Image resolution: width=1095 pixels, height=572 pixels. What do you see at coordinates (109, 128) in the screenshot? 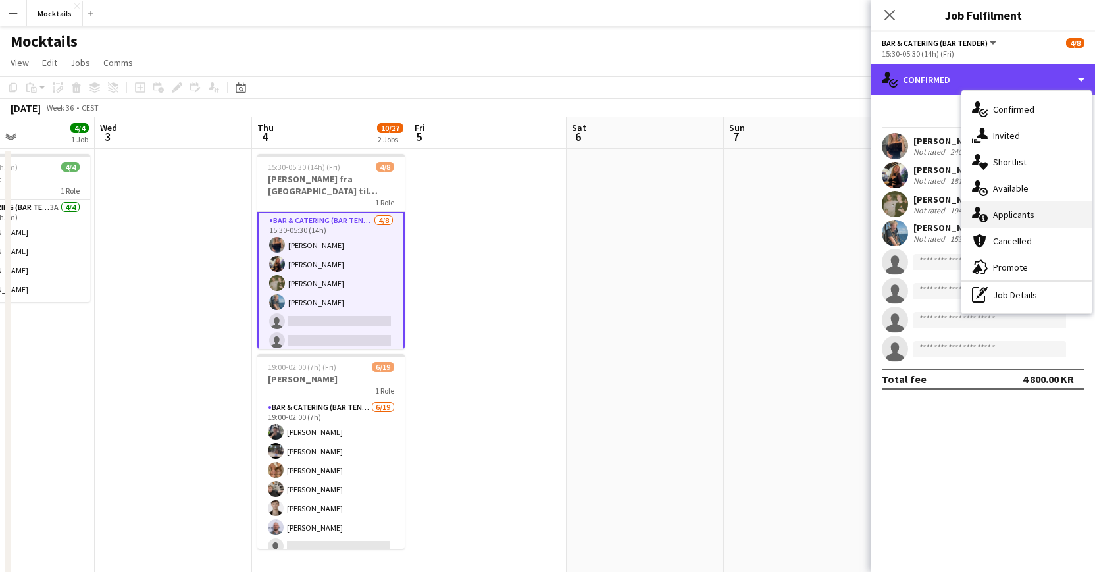
I see `span: Wed` at bounding box center [109, 128].